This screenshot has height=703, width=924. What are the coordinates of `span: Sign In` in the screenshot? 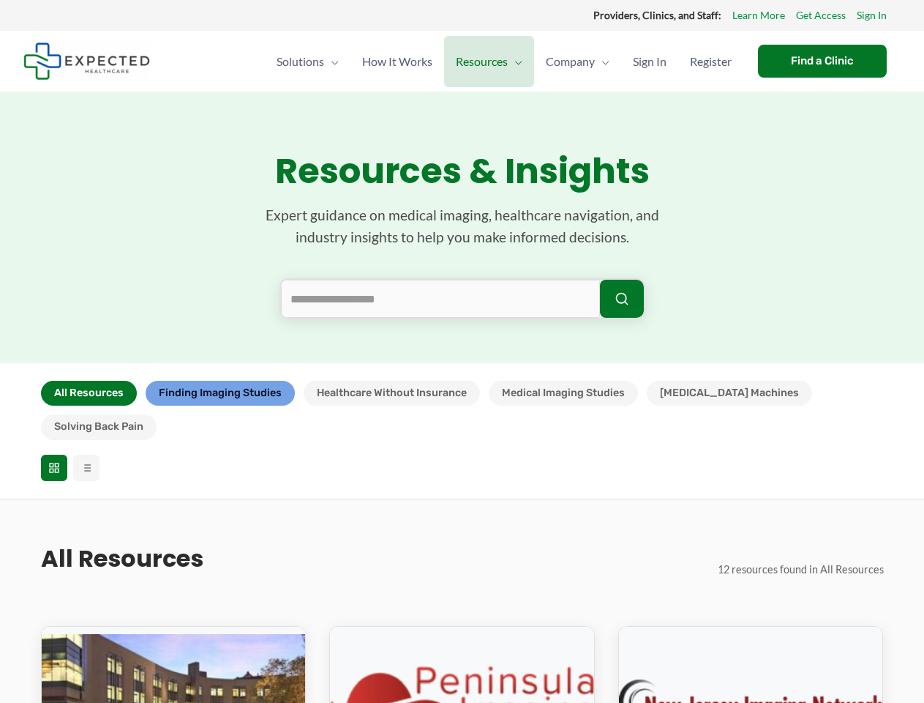 It's located at (650, 61).